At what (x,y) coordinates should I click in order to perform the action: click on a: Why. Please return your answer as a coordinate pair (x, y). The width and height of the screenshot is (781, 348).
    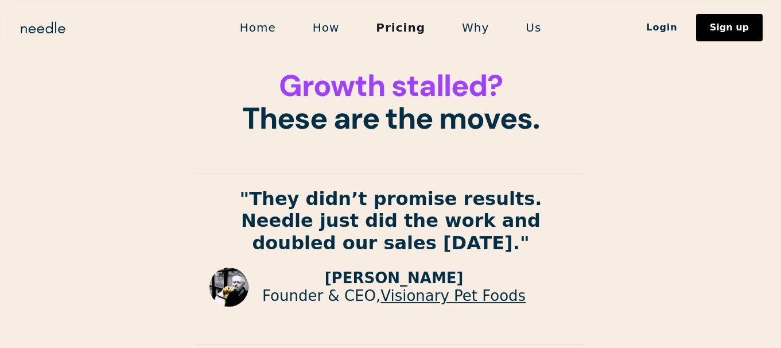
    Looking at the image, I should click on (475, 28).